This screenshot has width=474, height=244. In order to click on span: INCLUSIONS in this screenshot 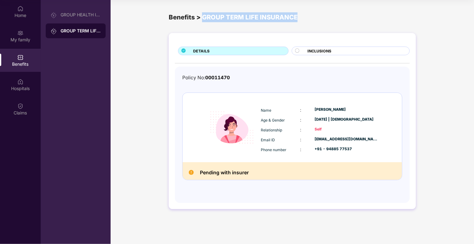, I will do `click(319, 51)`.